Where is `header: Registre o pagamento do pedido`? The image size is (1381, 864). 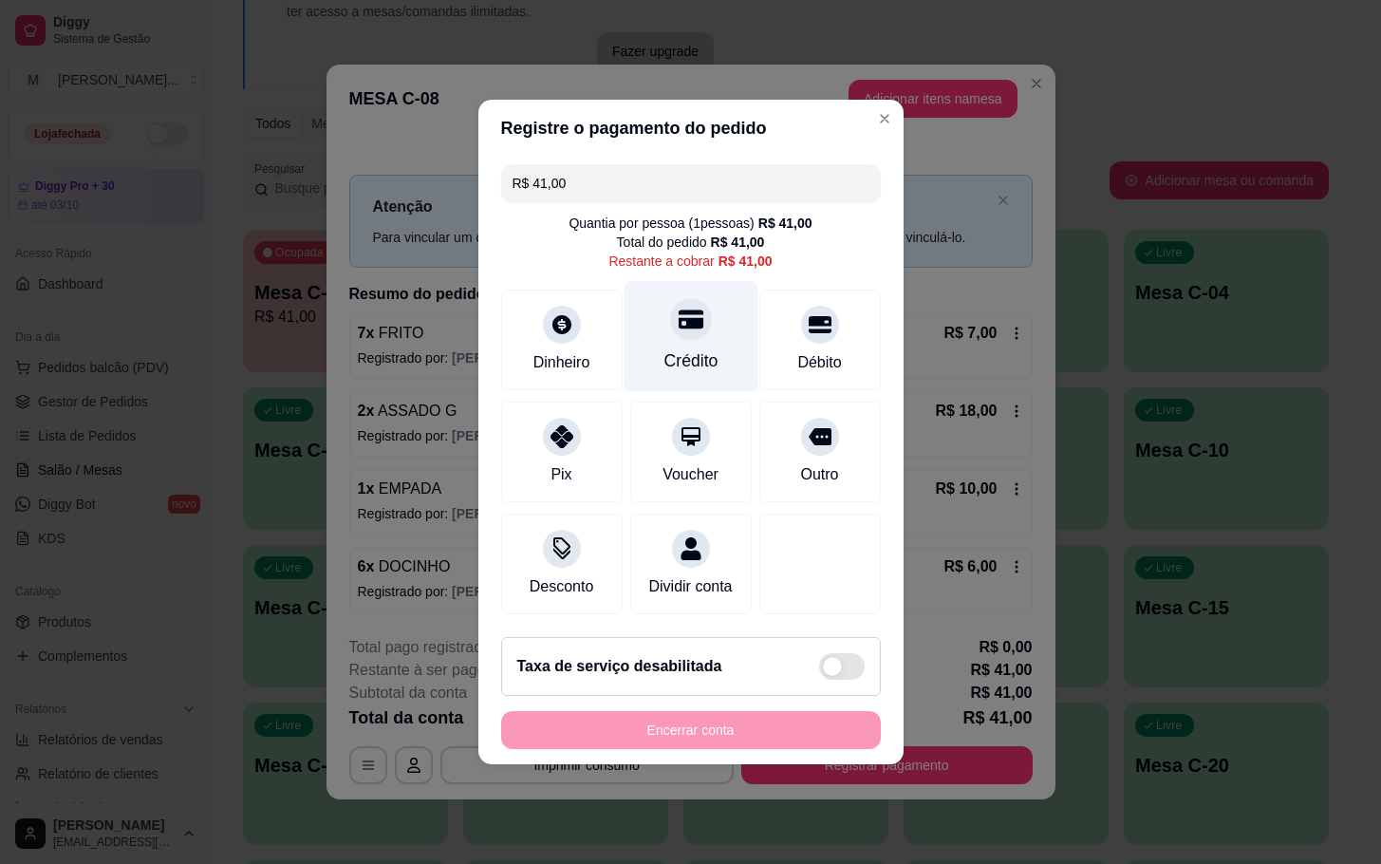 header: Registre o pagamento do pedido is located at coordinates (691, 128).